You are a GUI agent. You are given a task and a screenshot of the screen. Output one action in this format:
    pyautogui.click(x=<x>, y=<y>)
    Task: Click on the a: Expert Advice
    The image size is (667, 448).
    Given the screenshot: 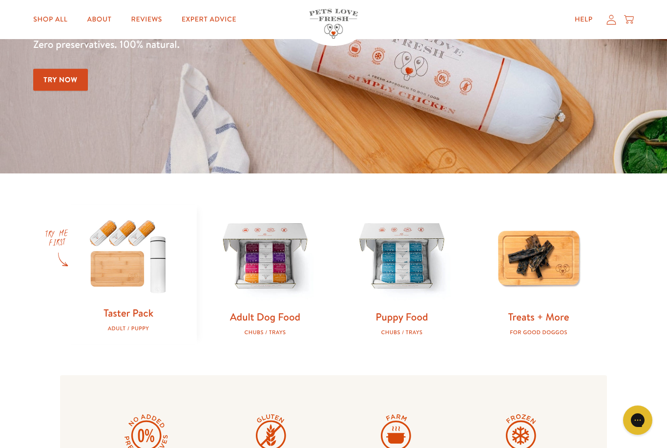 What is the action you would take?
    pyautogui.click(x=209, y=20)
    